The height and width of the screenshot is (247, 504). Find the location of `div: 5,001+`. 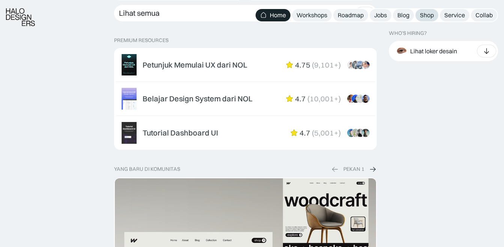

div: 5,001+ is located at coordinates (326, 133).